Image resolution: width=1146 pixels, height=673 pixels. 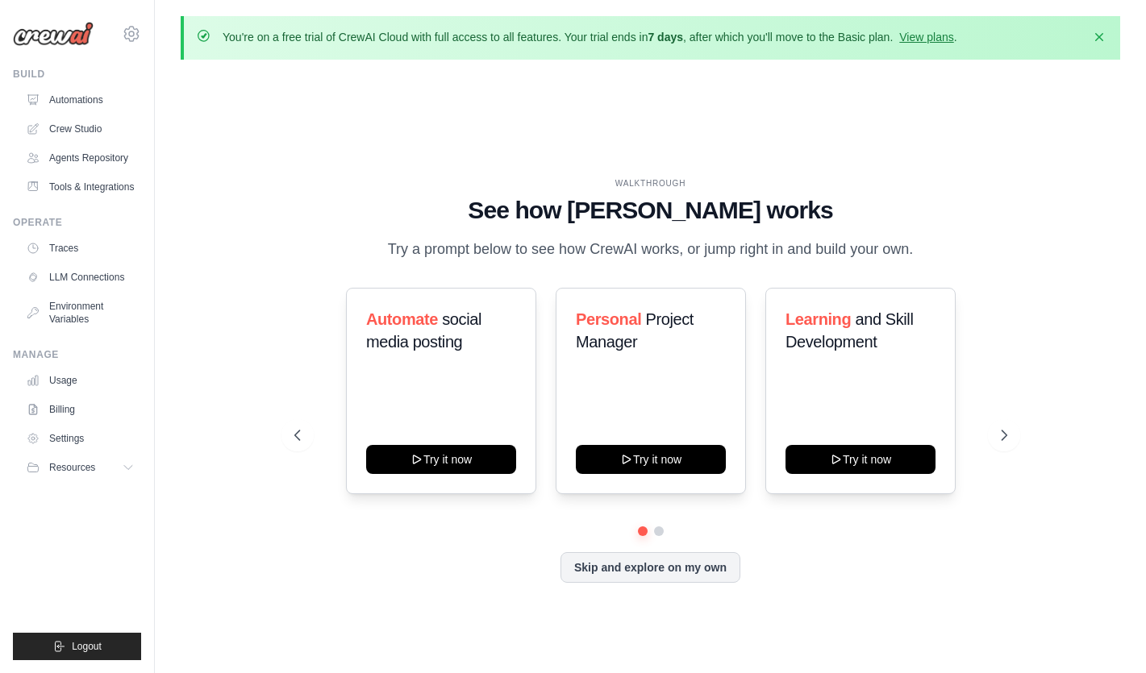 I want to click on strong: 7 days, so click(x=665, y=37).